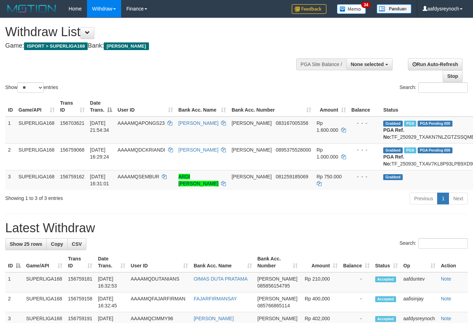  What do you see at coordinates (435, 64) in the screenshot?
I see `a: Run Auto-Refresh` at bounding box center [435, 64].